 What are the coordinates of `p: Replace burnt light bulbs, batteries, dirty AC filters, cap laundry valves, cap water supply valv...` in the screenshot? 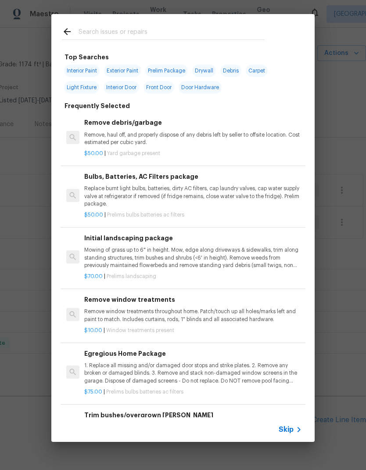 It's located at (193, 196).